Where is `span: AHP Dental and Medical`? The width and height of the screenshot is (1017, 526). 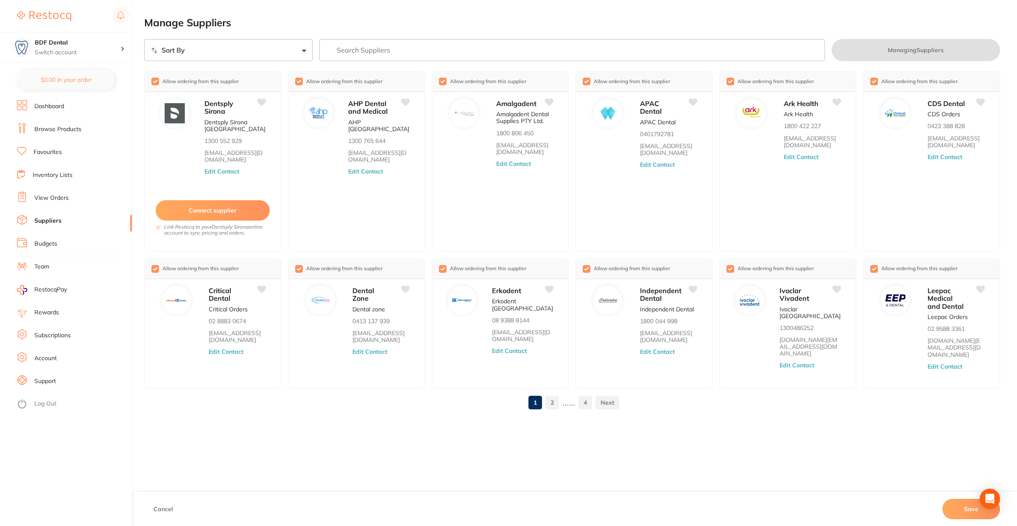
span: AHP Dental and Medical is located at coordinates (368, 107).